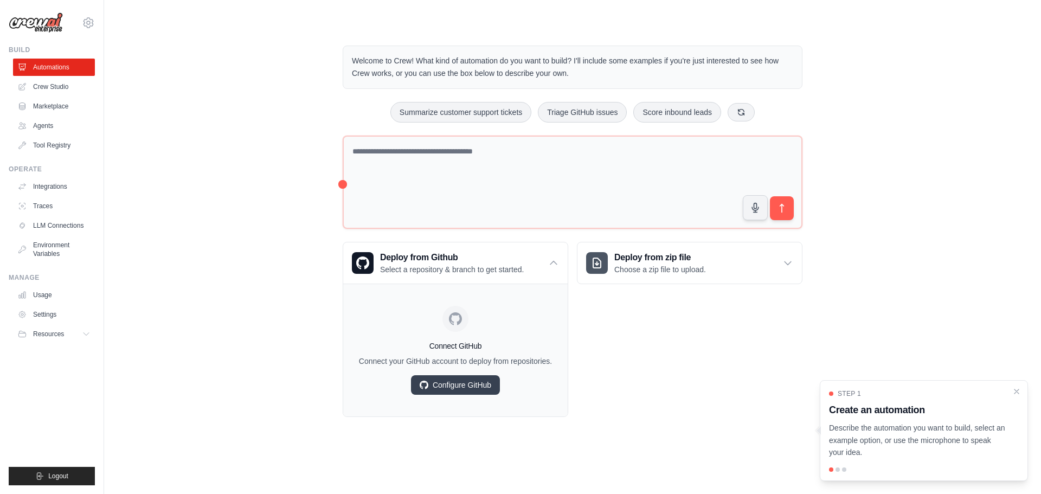  I want to click on h3: Deploy from Github, so click(451, 257).